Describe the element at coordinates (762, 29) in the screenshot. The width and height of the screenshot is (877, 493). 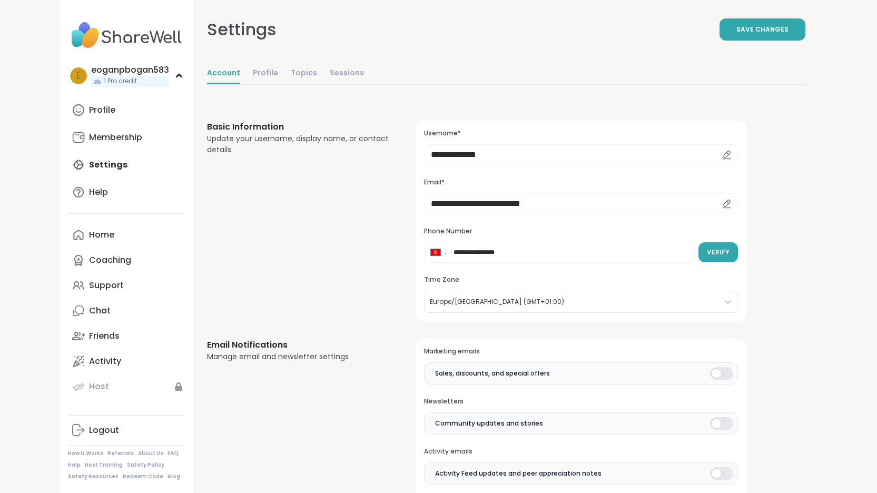
I see `span: Save Changes` at that location.